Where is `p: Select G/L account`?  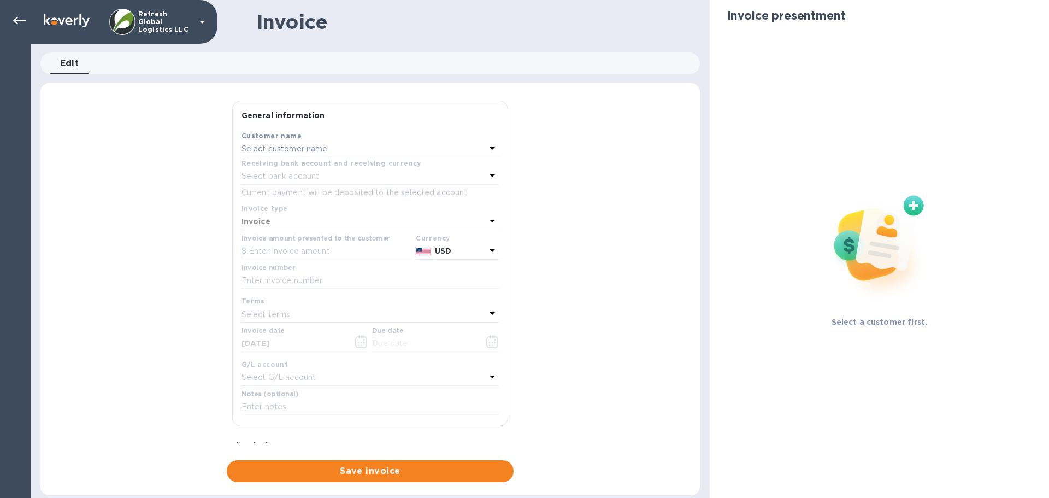
p: Select G/L account is located at coordinates (279, 377).